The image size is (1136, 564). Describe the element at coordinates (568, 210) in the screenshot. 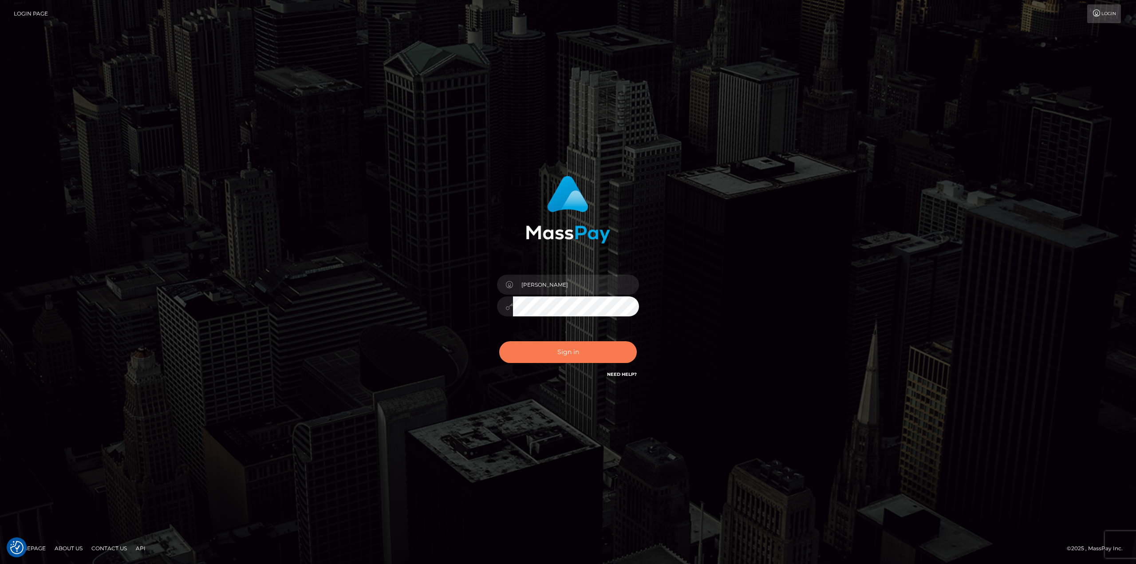

I see `img: MassPay Login` at that location.